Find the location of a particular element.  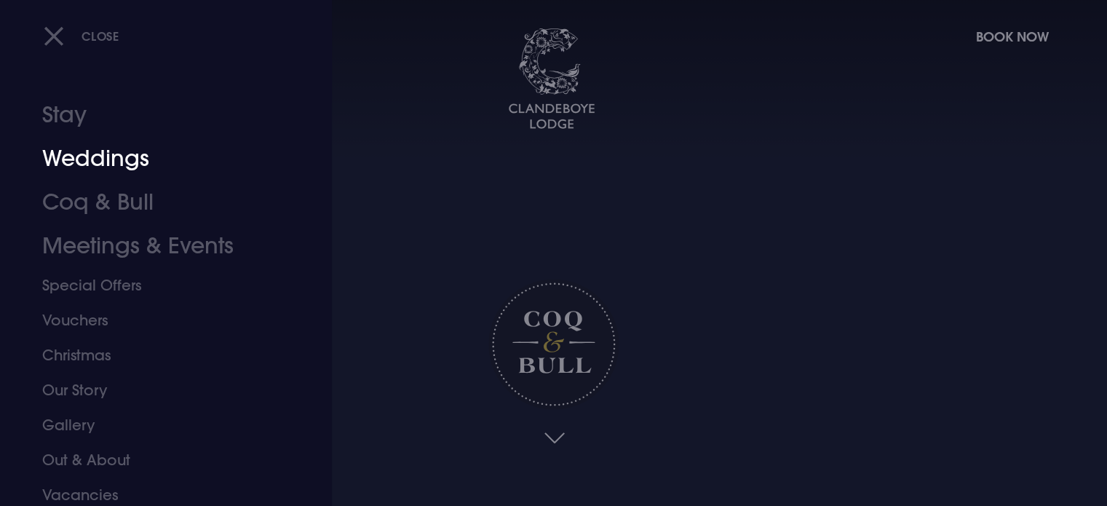

a: Christmas is located at coordinates (157, 355).